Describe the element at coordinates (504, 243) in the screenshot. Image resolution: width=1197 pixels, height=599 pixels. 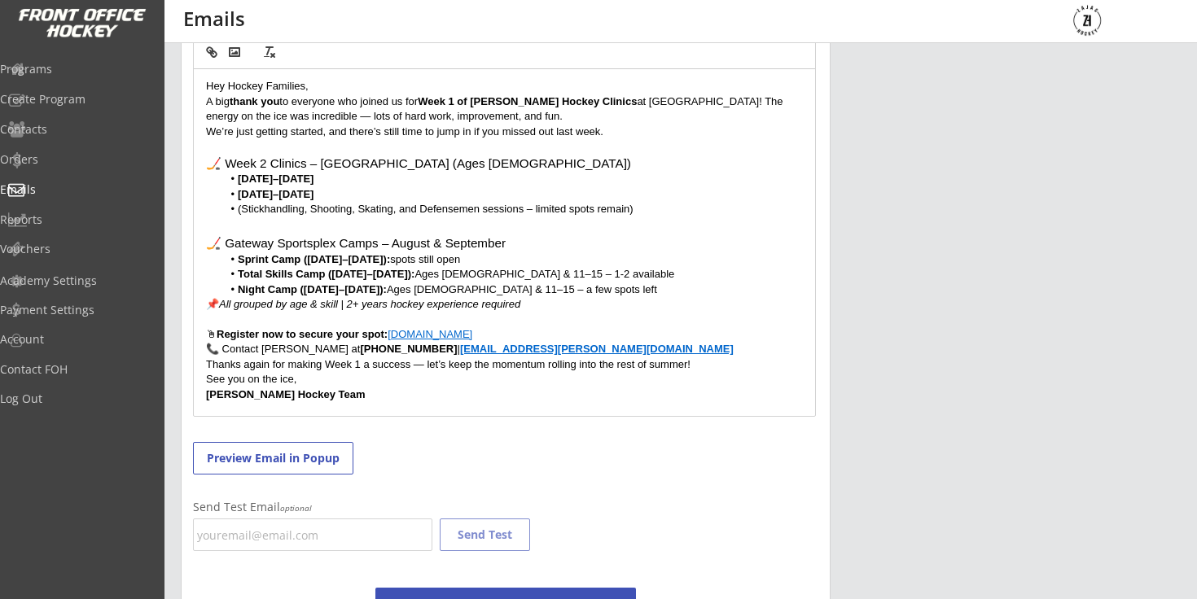
I see `h3: 🏒 Gateway Sportsplex Camps – August & September` at that location.